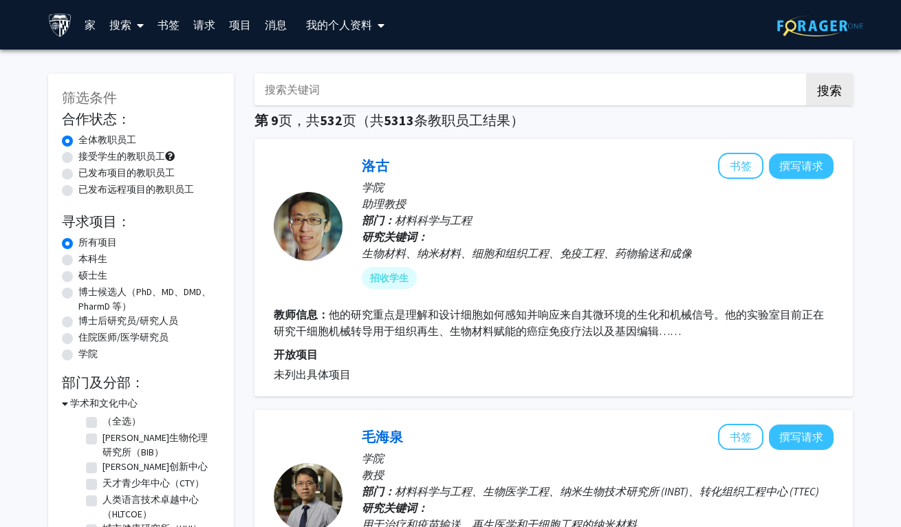 The height and width of the screenshot is (527, 901). Describe the element at coordinates (240, 25) in the screenshot. I see `font: 项目` at that location.